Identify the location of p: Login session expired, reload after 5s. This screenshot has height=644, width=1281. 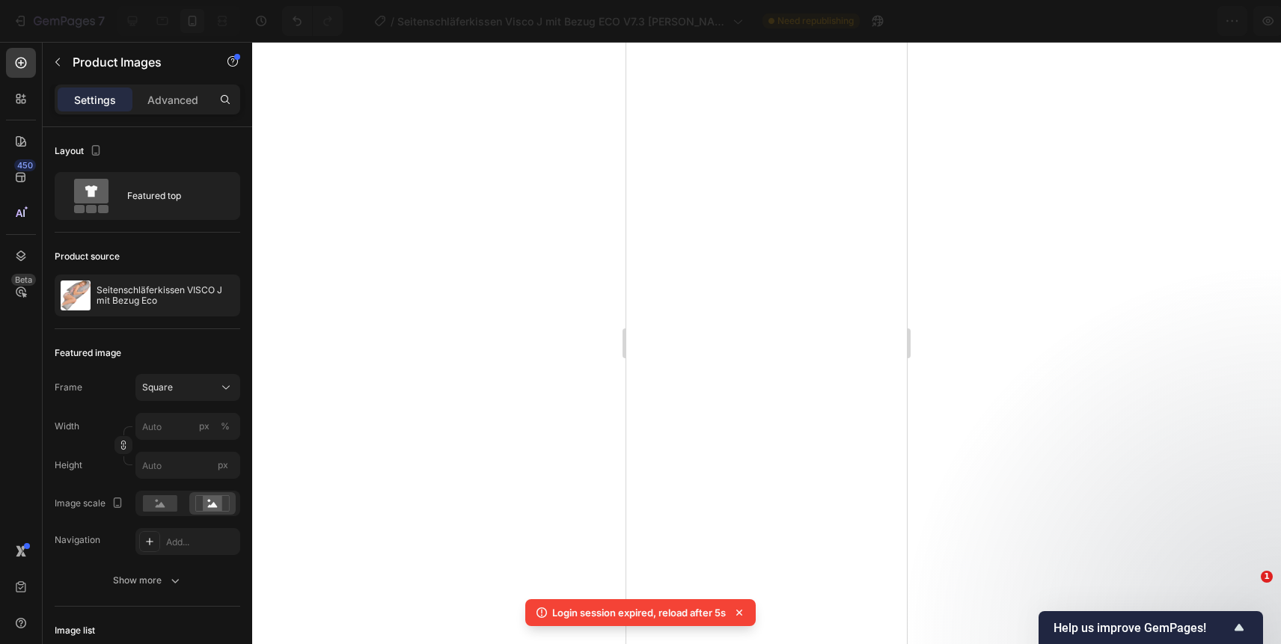
(639, 613).